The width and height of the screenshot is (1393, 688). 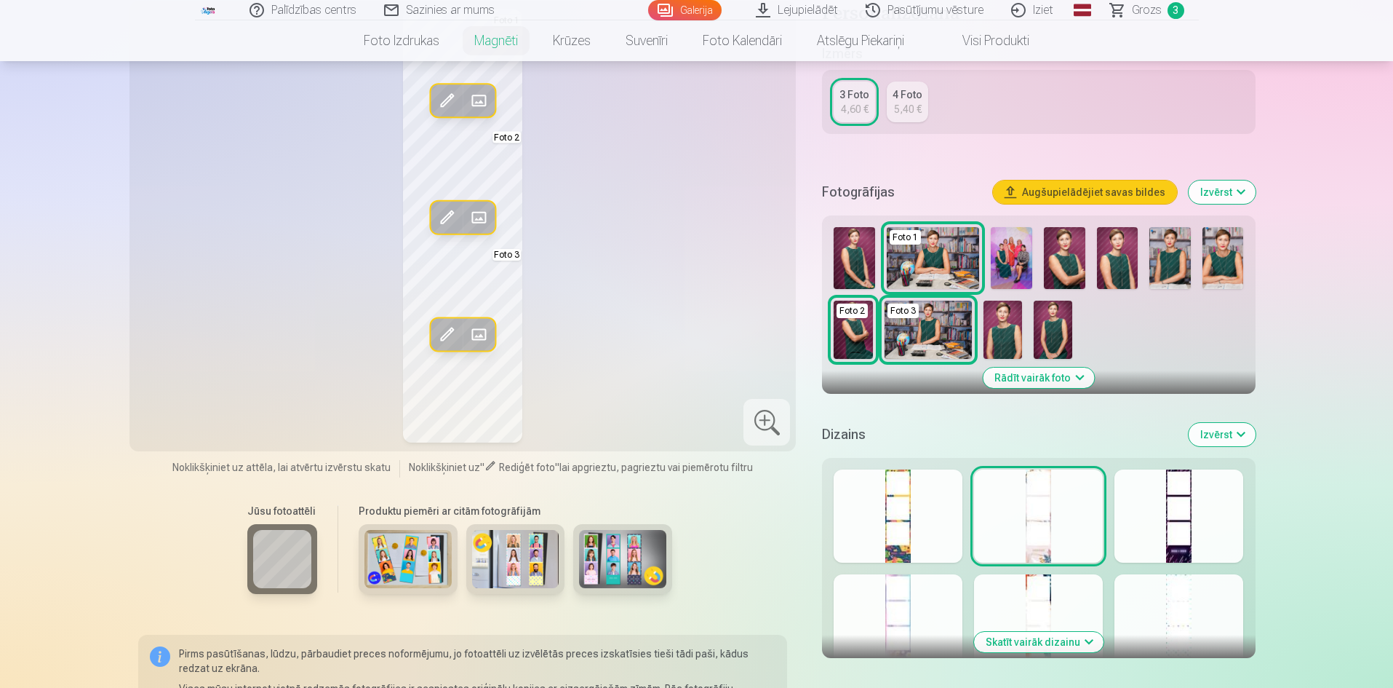 What do you see at coordinates (477, 661) in the screenshot?
I see `p: Pirms pasūtīšanas, lūdzu, pārbaudiet preces noformējumu, jo fotoattēli uz izvēlētās preces izskat...` at bounding box center [477, 661].